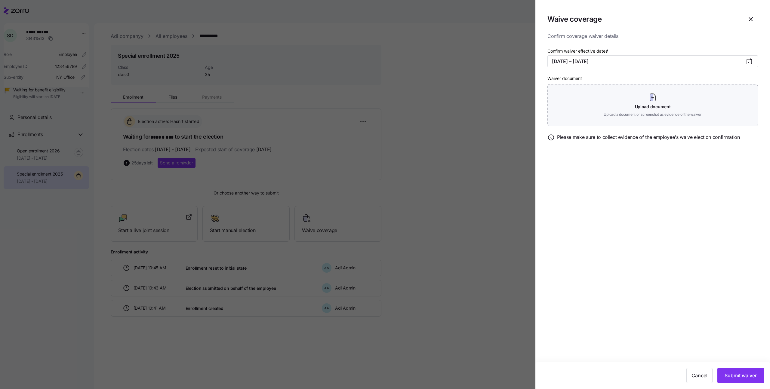  I want to click on label: Confirm waiver effective dates, so click(578, 51).